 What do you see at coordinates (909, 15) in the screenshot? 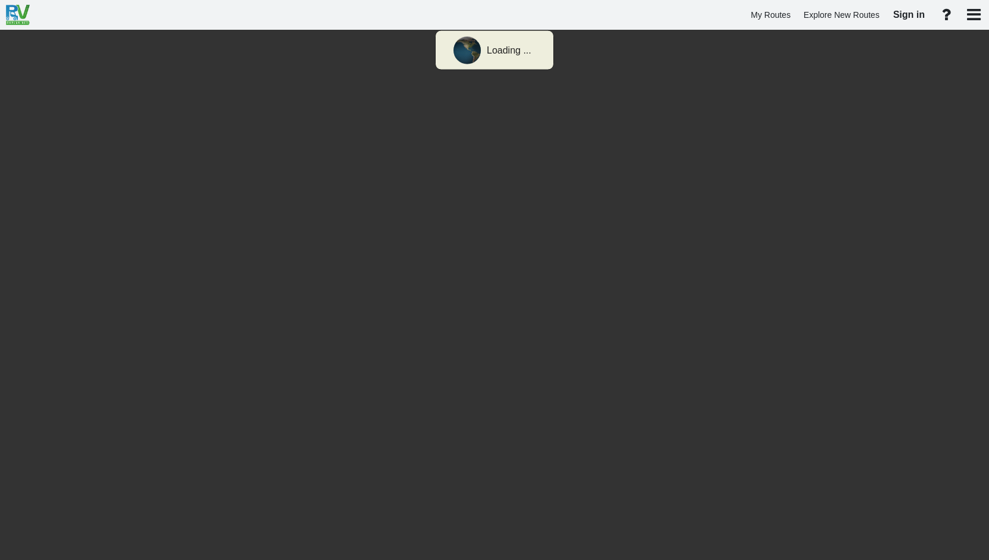
I see `a: Sign in` at bounding box center [909, 15].